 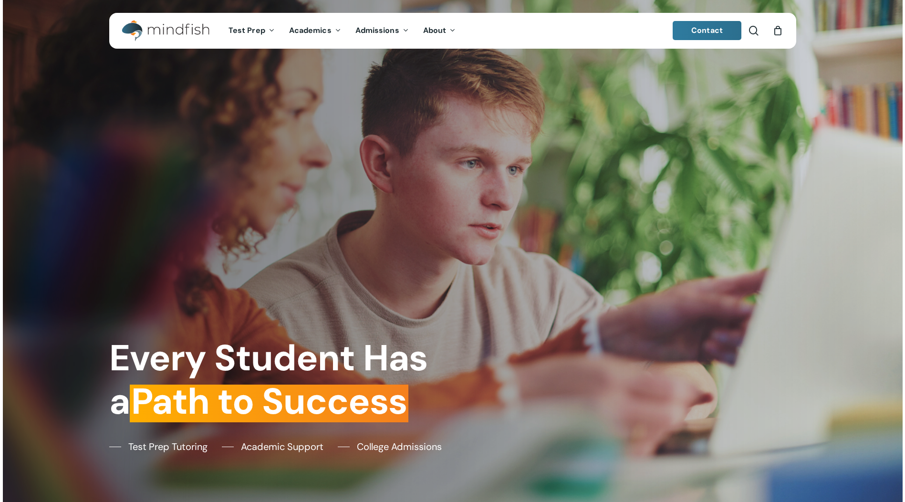 What do you see at coordinates (435, 30) in the screenshot?
I see `span: About` at bounding box center [435, 30].